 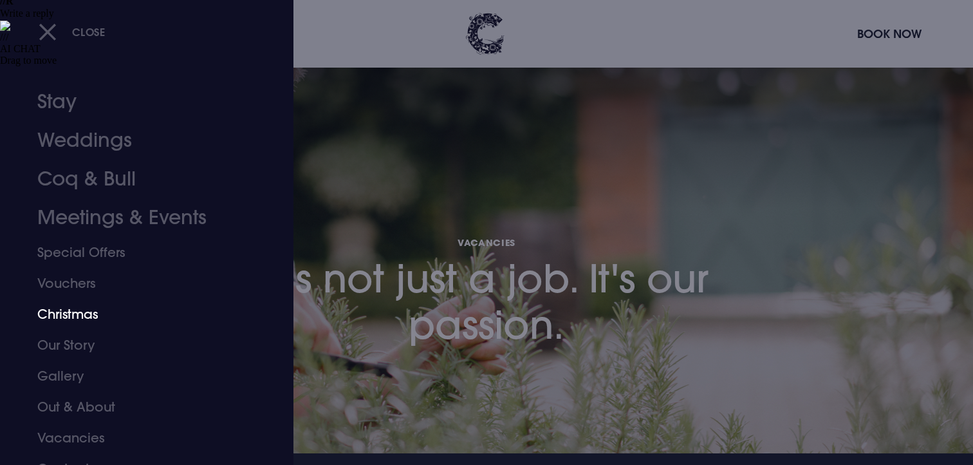 What do you see at coordinates (139, 437) in the screenshot?
I see `a: Vacancies` at bounding box center [139, 437].